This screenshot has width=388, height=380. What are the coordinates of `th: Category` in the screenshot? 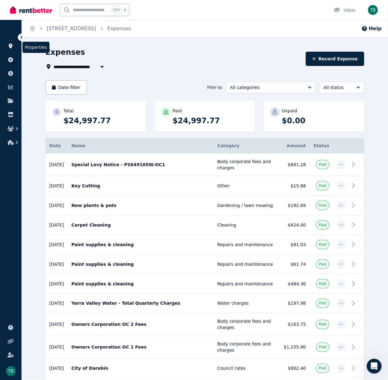 It's located at (245, 146).